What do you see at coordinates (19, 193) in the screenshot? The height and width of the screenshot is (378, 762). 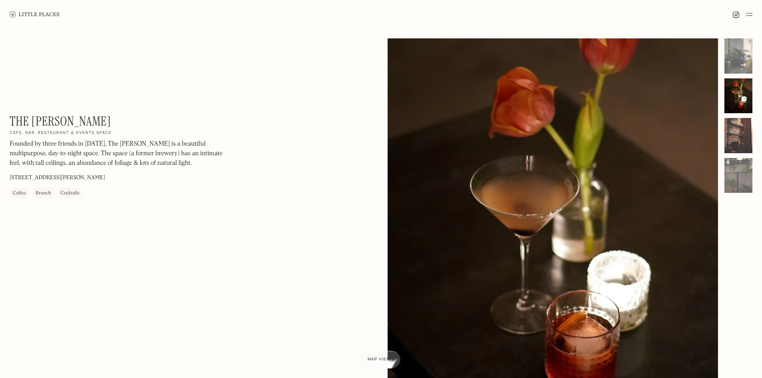 I see `div: Coffee` at bounding box center [19, 193].